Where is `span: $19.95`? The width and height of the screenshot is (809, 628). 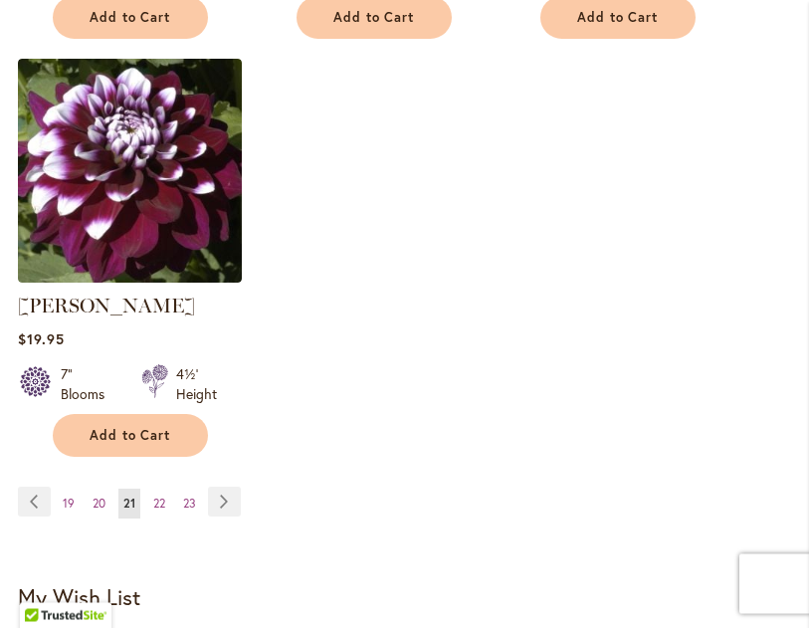
span: $19.95 is located at coordinates (41, 339).